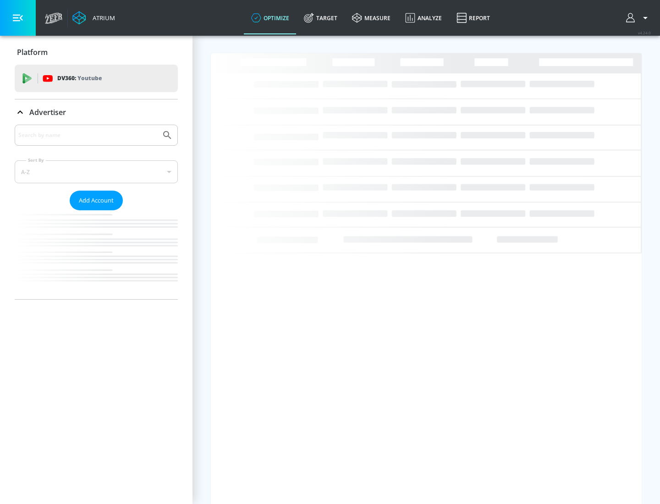 The height and width of the screenshot is (504, 660). I want to click on input: Search by name, so click(88, 135).